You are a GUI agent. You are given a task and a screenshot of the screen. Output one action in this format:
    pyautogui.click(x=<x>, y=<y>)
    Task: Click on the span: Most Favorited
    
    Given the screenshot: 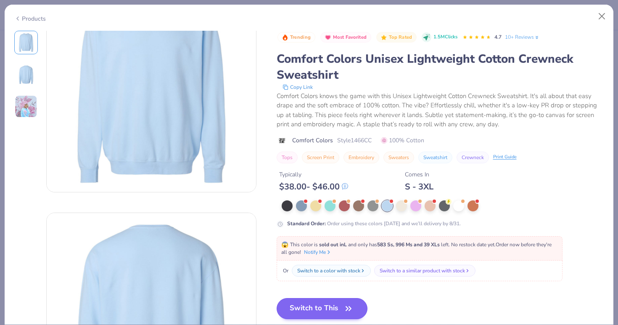 What is the action you would take?
    pyautogui.click(x=350, y=37)
    